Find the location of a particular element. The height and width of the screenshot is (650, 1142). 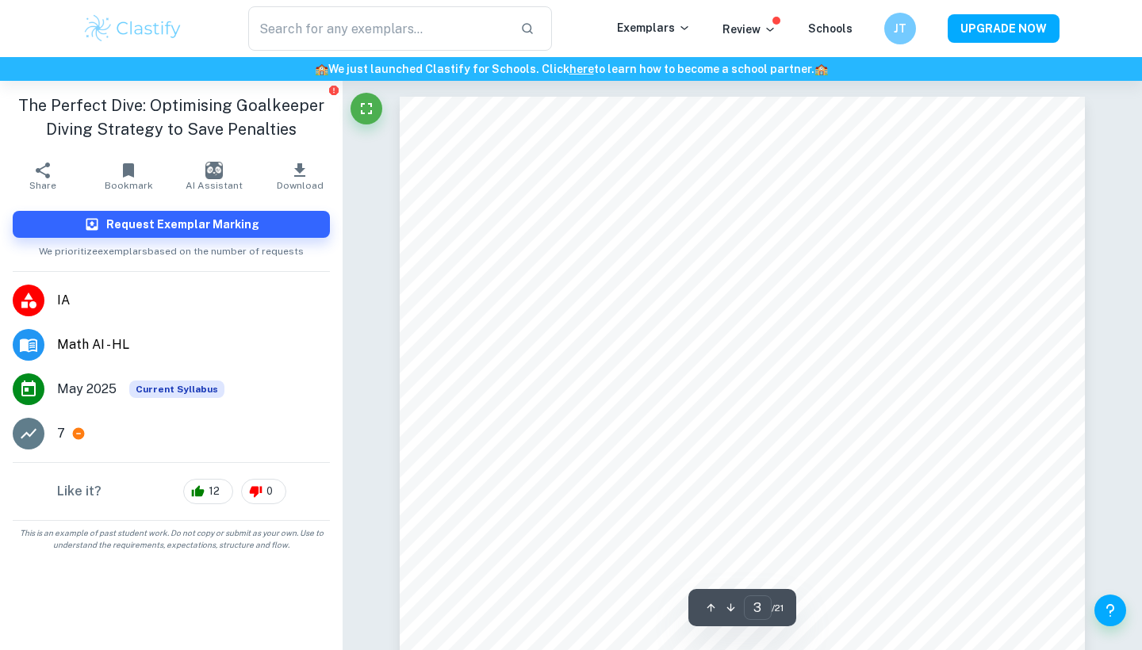

div: 0 is located at coordinates (263, 492).